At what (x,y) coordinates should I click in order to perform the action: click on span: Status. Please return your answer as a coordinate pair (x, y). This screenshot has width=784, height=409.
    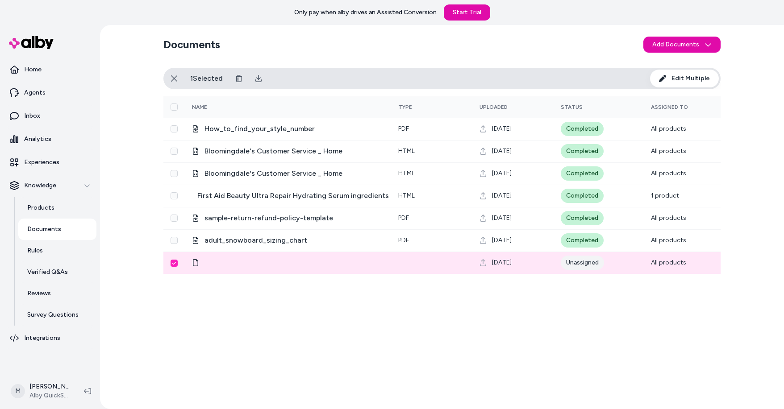
    Looking at the image, I should click on (571, 107).